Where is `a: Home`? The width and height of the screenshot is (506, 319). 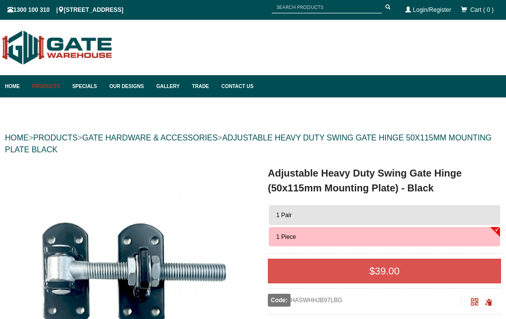 a: Home is located at coordinates (16, 86).